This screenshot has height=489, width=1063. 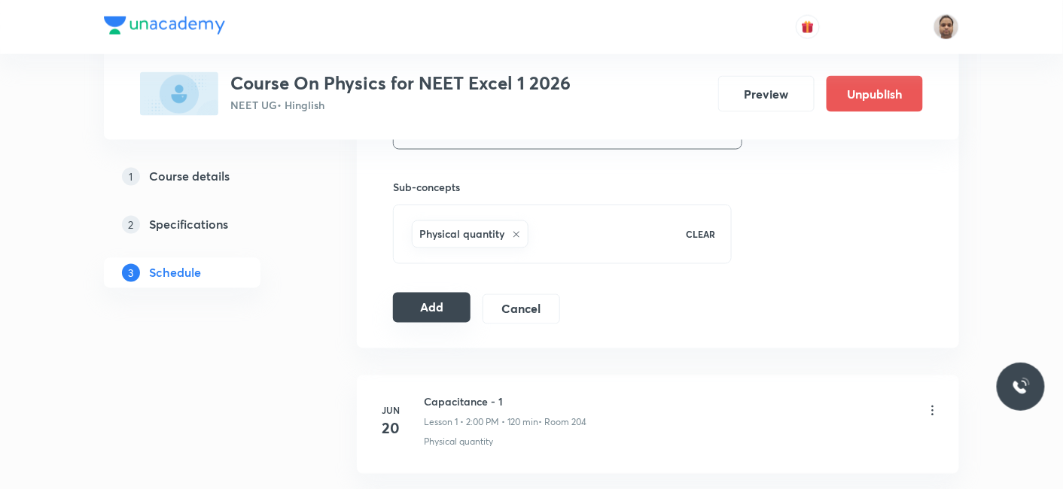 I want to click on h5: Schedule, so click(x=175, y=273).